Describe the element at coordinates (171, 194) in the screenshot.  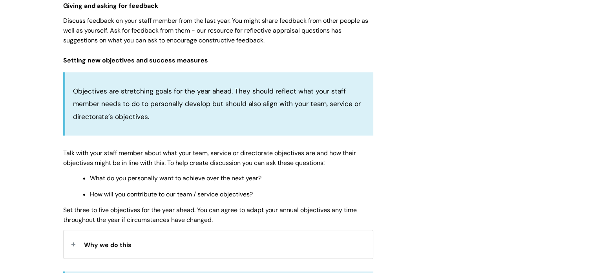
I see `span: How will you contribute to our team / service objectives?` at that location.